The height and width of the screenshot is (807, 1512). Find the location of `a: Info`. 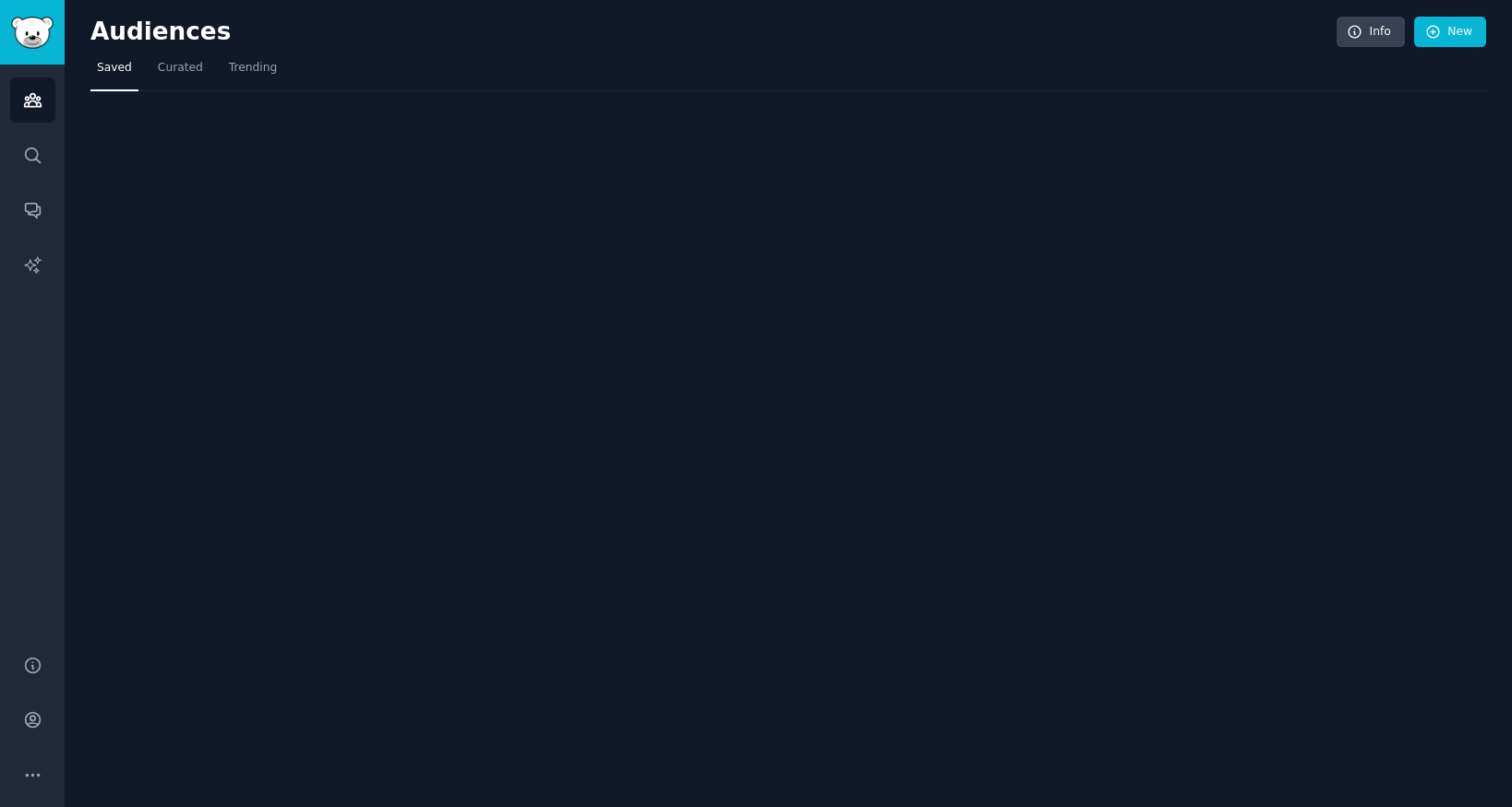

a: Info is located at coordinates (1370, 32).